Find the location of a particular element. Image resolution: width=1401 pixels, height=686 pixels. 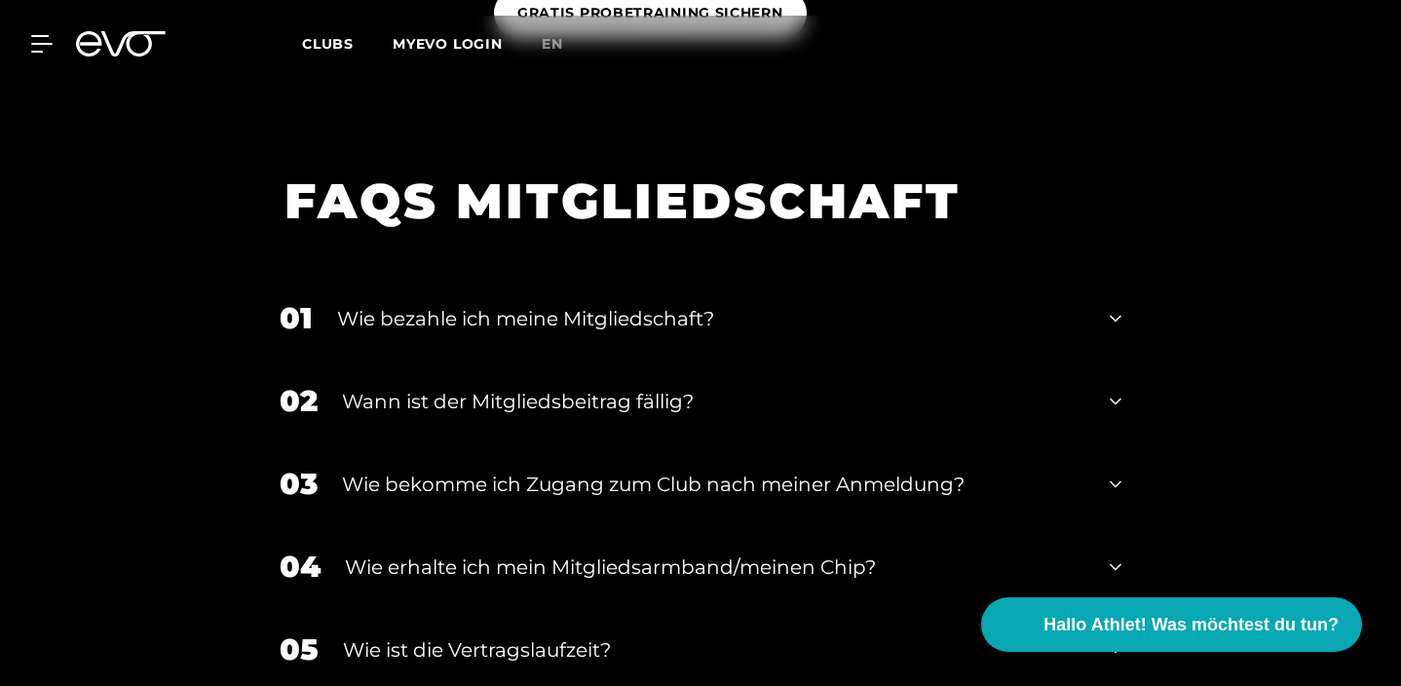

button: Hallo Athlet! Was möchtest du tun? is located at coordinates (1171, 625).